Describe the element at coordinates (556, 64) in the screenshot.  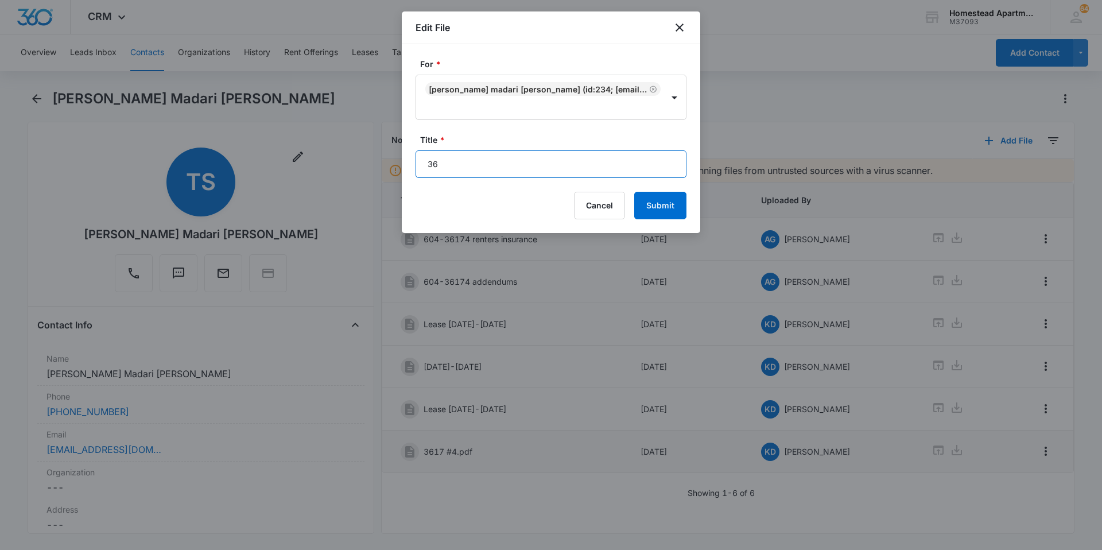
I see `label: For` at that location.